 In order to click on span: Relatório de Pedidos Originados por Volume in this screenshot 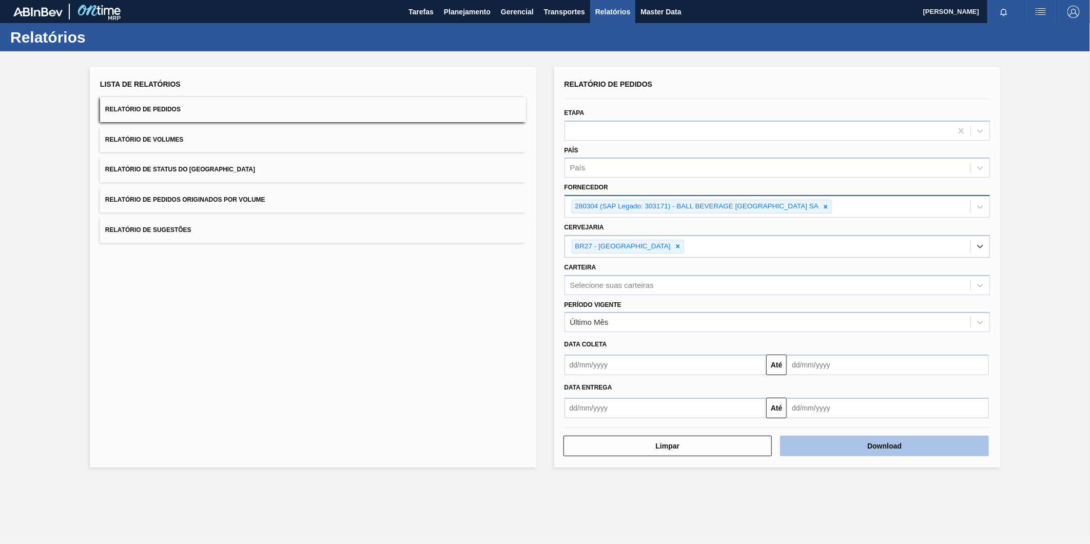, I will do `click(185, 200)`.